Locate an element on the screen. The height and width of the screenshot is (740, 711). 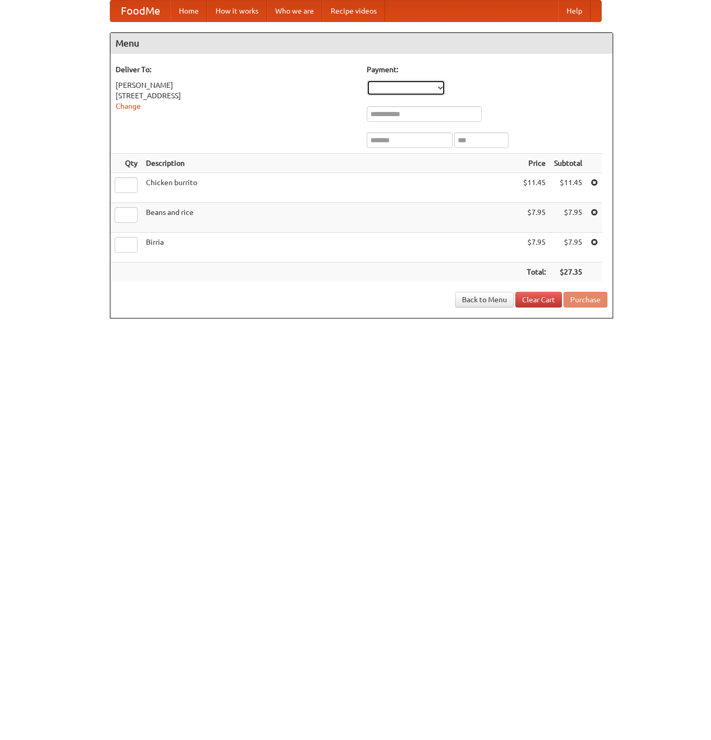
a: Back to Menu is located at coordinates (484, 300).